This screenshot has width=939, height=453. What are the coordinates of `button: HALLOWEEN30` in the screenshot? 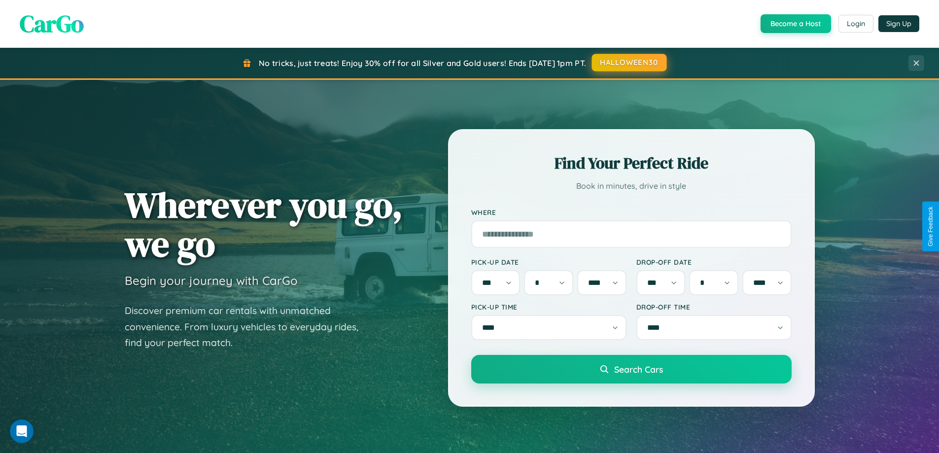 It's located at (630, 63).